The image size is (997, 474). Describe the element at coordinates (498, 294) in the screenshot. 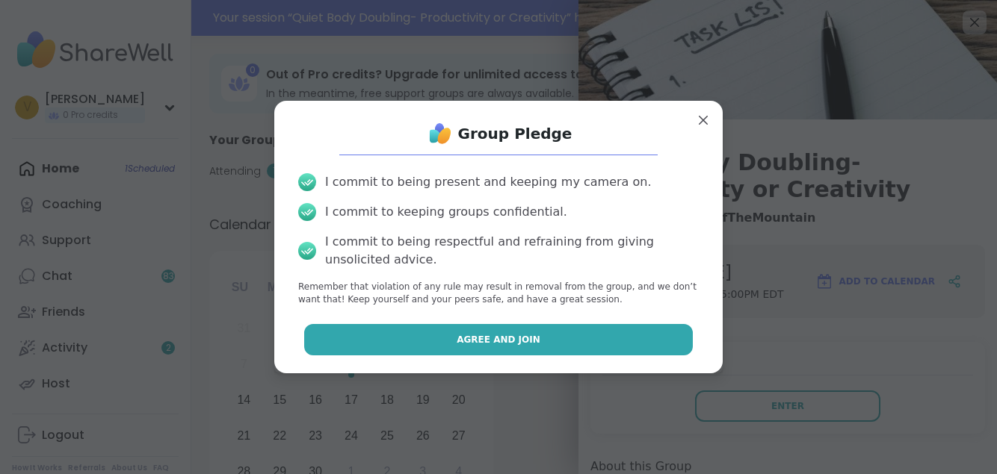

I see `p: Remember that violation of any rule may result in removal from the group, and we don’t want that!...` at that location.